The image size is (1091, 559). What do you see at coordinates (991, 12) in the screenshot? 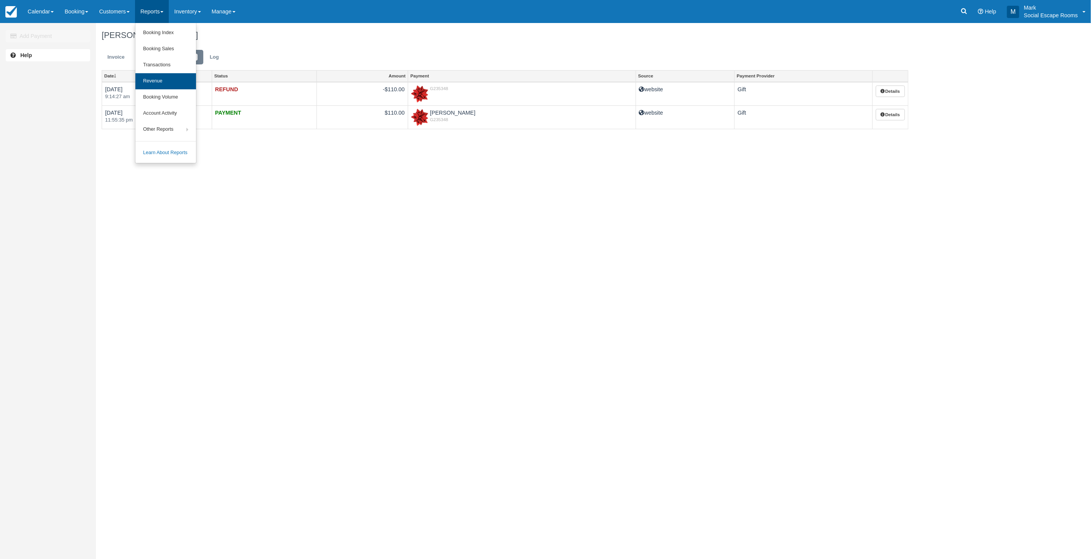
I see `span: Help` at bounding box center [991, 12].